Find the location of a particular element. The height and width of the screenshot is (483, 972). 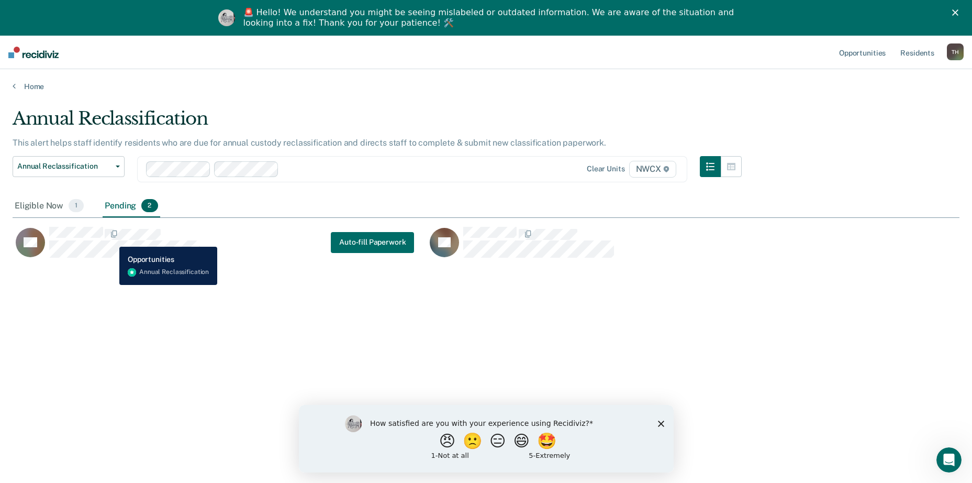

div: Close survey is located at coordinates (362, 19).